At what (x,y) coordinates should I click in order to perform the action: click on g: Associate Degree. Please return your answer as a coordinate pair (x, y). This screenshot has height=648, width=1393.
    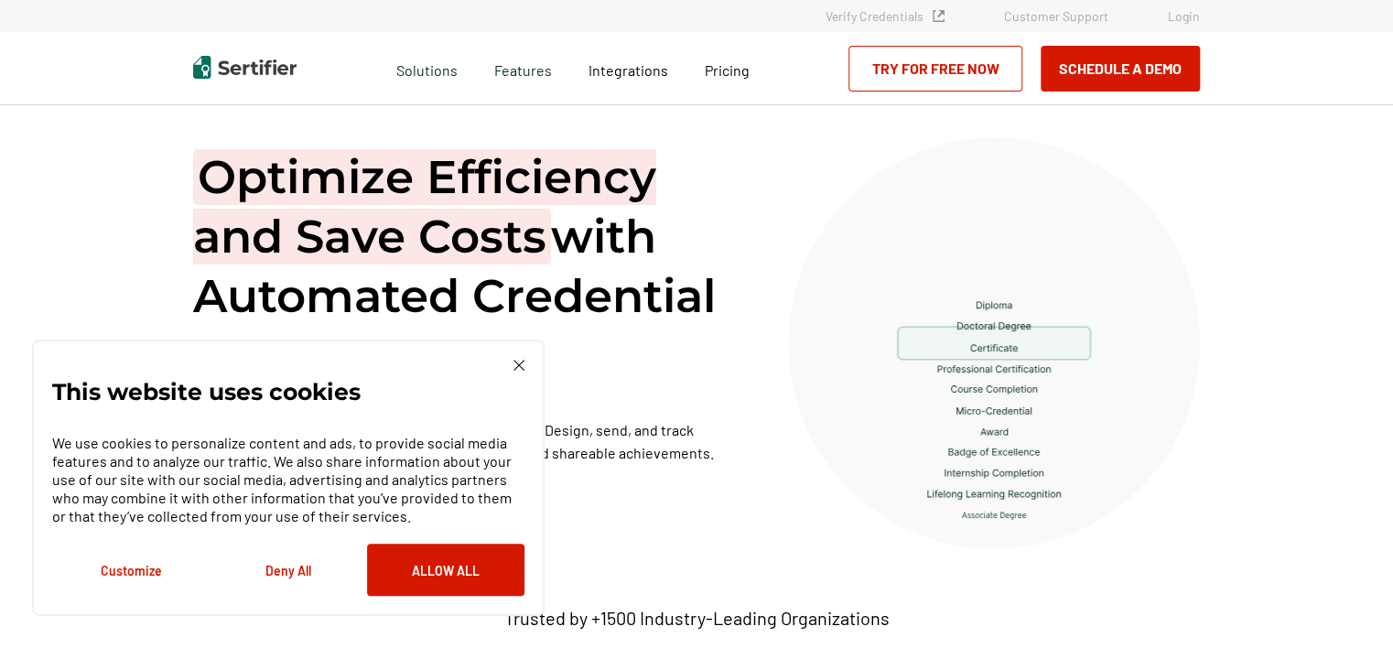
    Looking at the image, I should click on (994, 515).